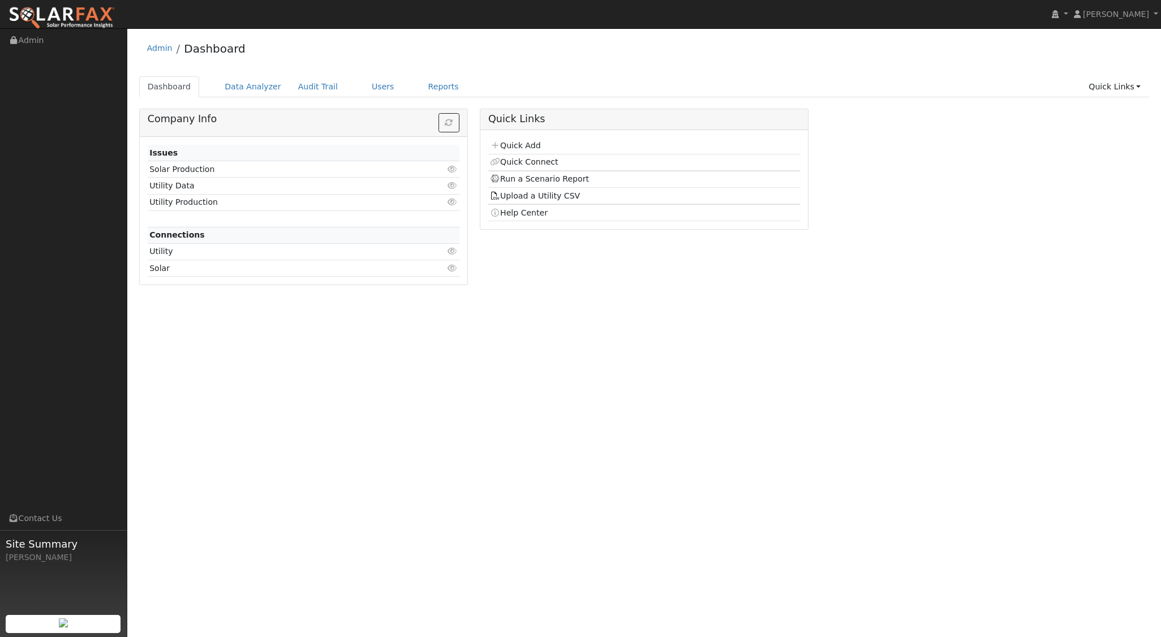 This screenshot has height=637, width=1161. Describe the element at coordinates (278, 186) in the screenshot. I see `td: Utility Data` at that location.